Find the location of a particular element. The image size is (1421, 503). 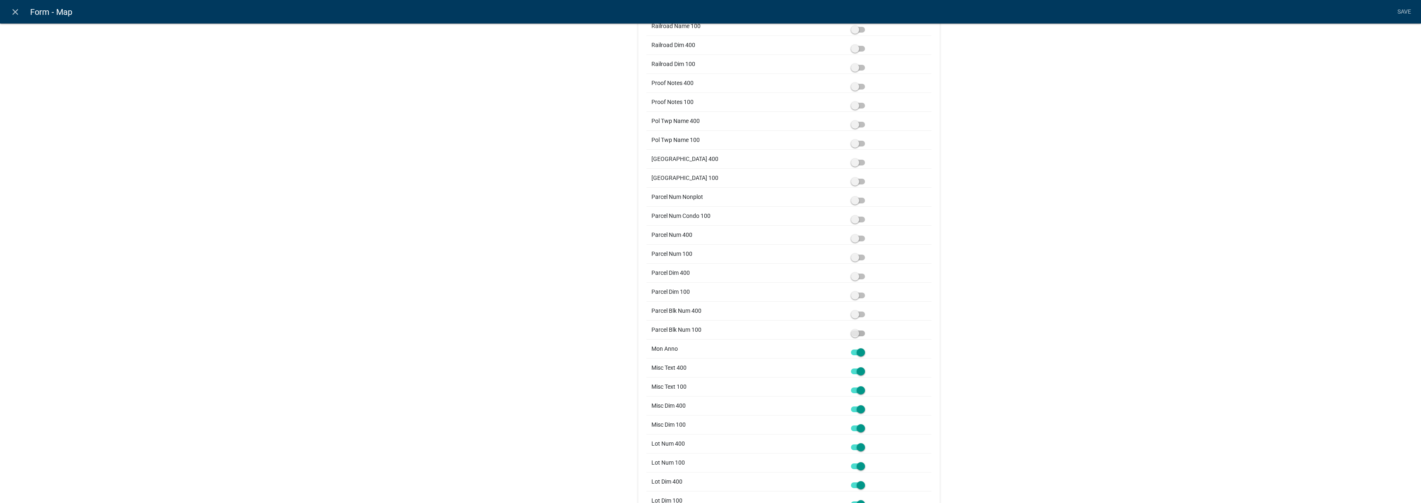

td: Proof Notes 100 is located at coordinates (746, 102).